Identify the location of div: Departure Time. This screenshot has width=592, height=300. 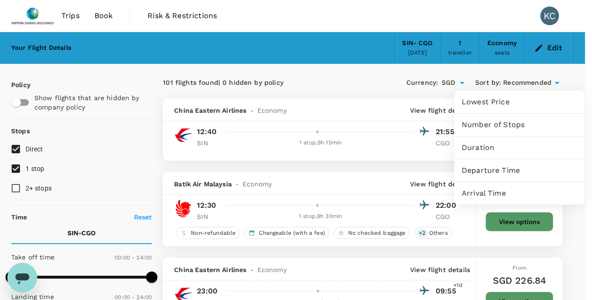
(519, 170).